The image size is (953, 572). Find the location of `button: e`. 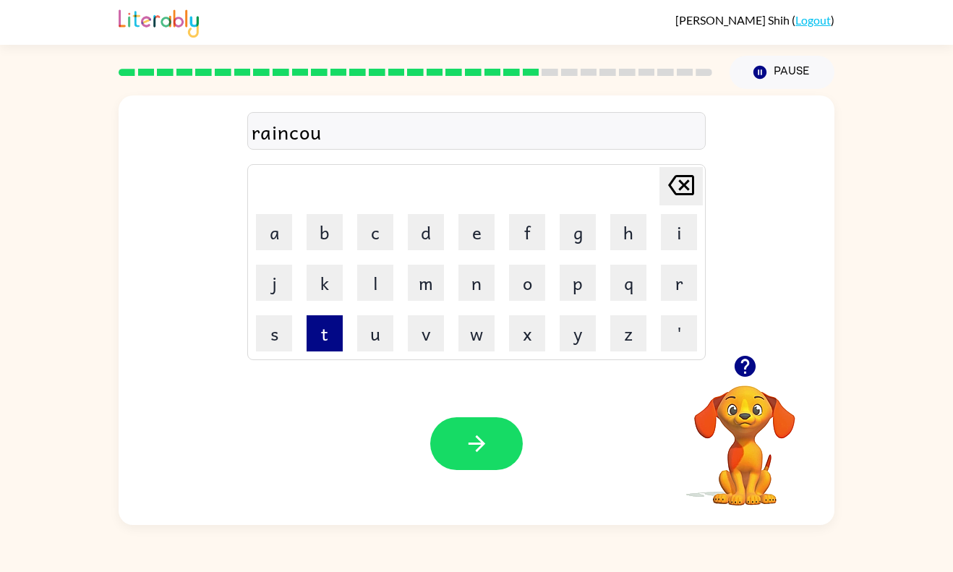

button: e is located at coordinates (476, 232).